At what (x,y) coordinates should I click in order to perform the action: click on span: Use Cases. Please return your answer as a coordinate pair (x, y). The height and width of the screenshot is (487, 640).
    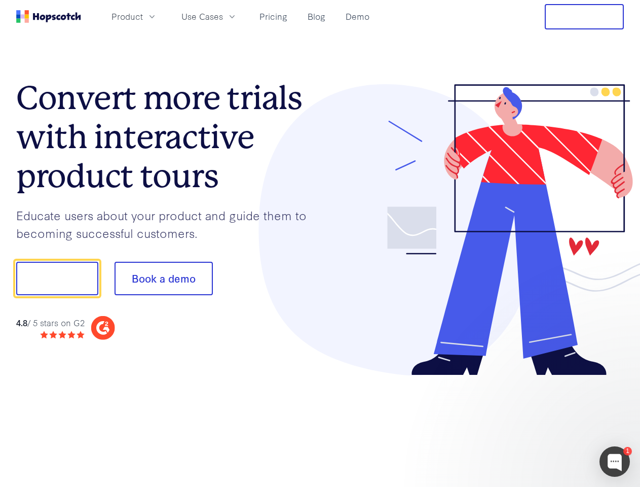
    Looking at the image, I should click on (202, 16).